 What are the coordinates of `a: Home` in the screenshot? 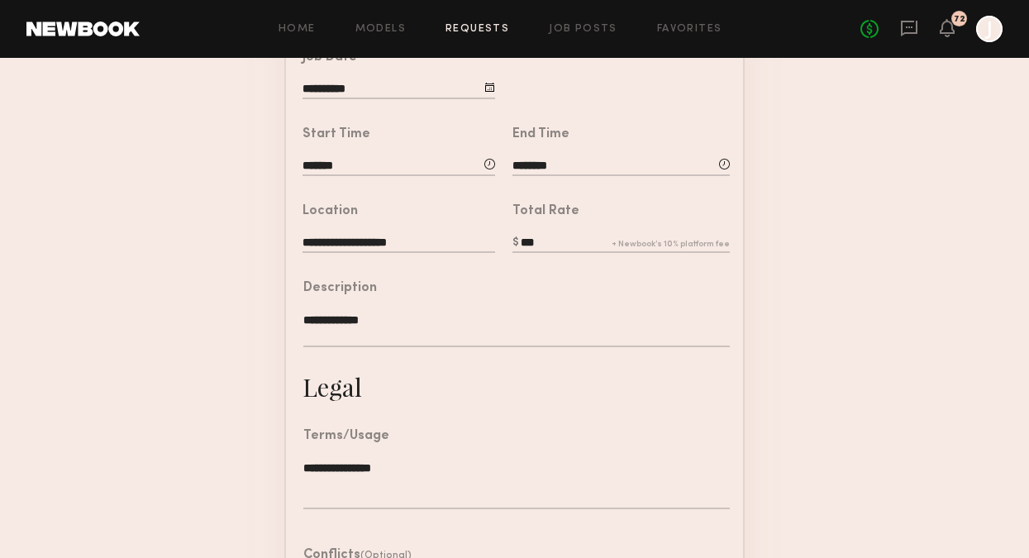 It's located at (297, 29).